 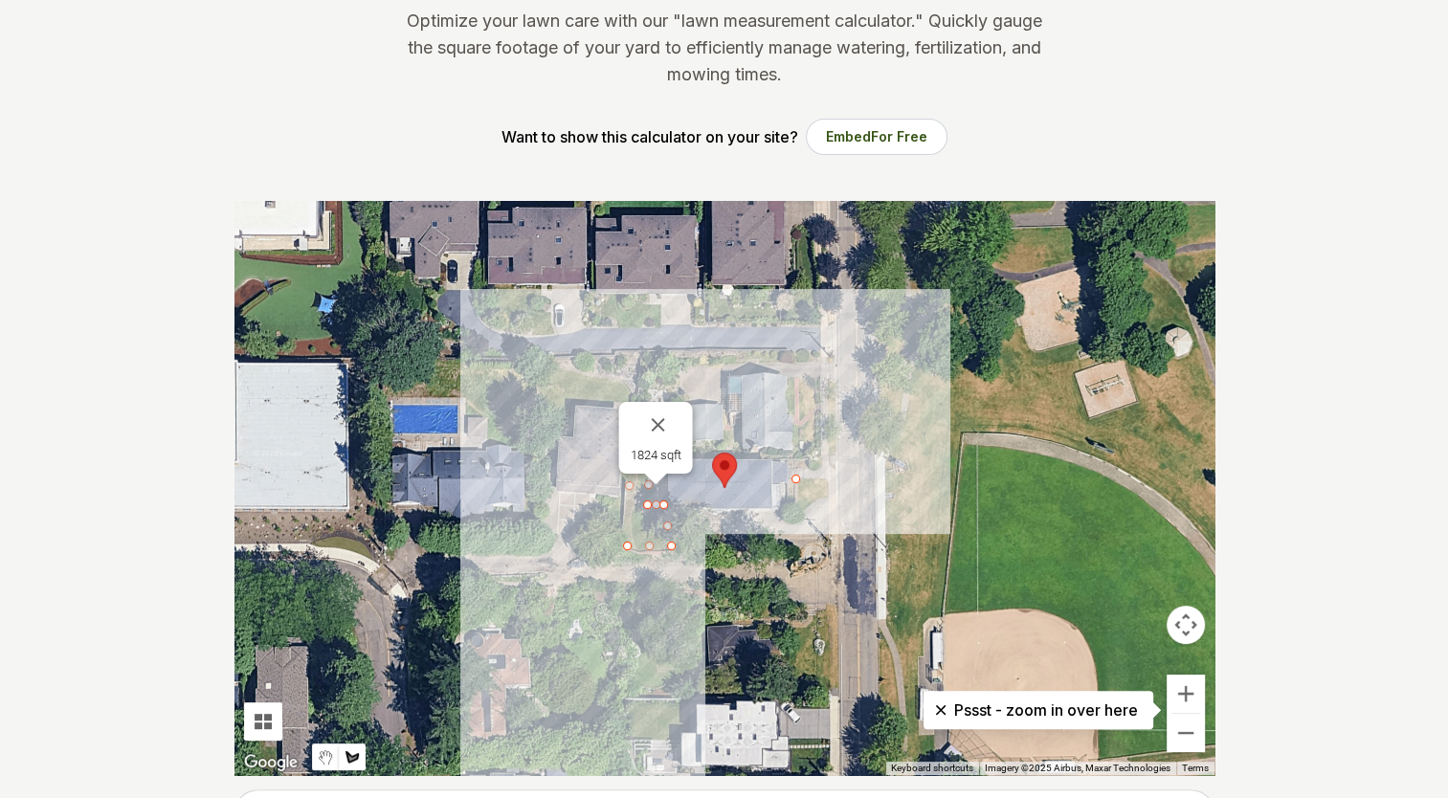 What do you see at coordinates (263, 721) in the screenshot?
I see `button: Tilt map` at bounding box center [263, 721].